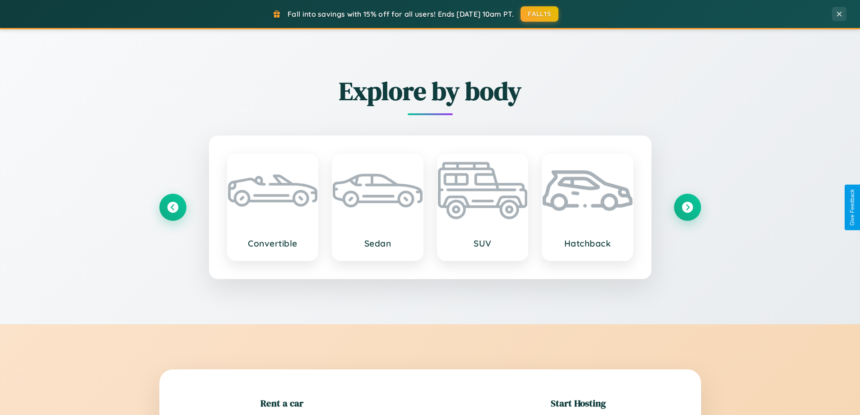  Describe the element at coordinates (578, 403) in the screenshot. I see `h2: Start Hosting` at that location.